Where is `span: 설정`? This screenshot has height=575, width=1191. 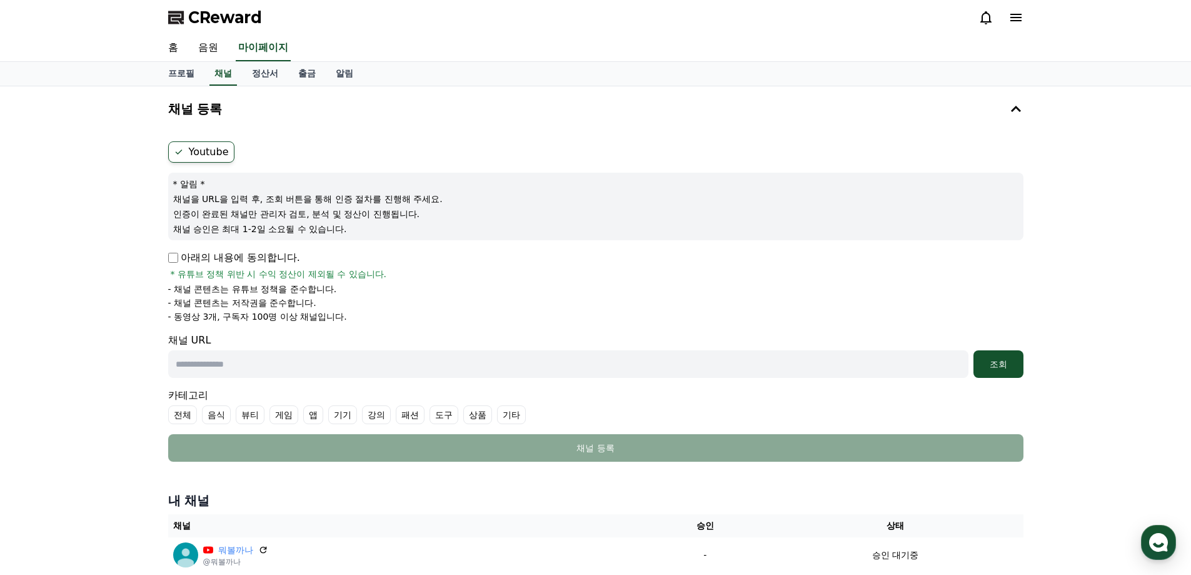
span: 설정 is located at coordinates (201, 420).